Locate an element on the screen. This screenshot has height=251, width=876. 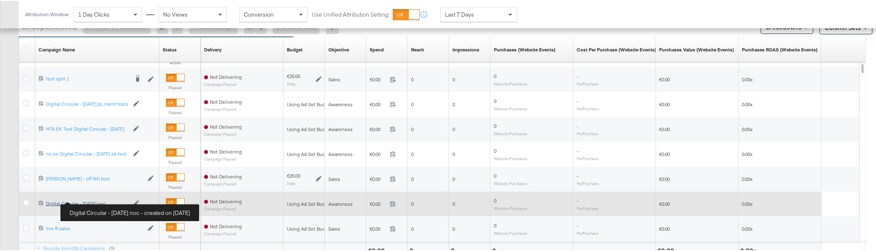
div: Delivery is located at coordinates (213, 49).